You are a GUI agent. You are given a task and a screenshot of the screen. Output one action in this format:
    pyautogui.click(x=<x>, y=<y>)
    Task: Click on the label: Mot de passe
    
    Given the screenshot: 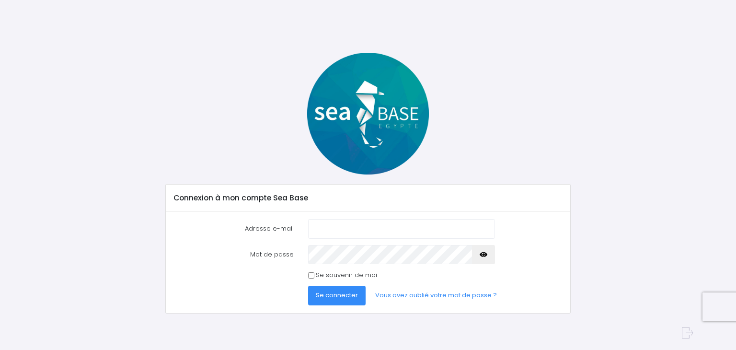 What is the action you would take?
    pyautogui.click(x=234, y=254)
    